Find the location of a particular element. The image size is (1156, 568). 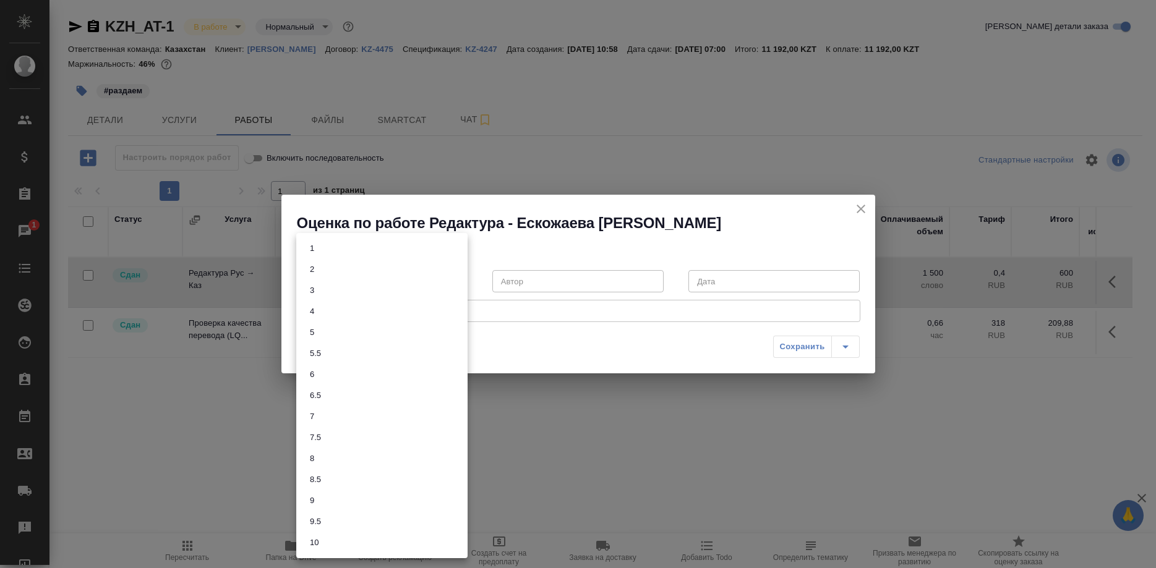

button: 2 is located at coordinates (312, 270).